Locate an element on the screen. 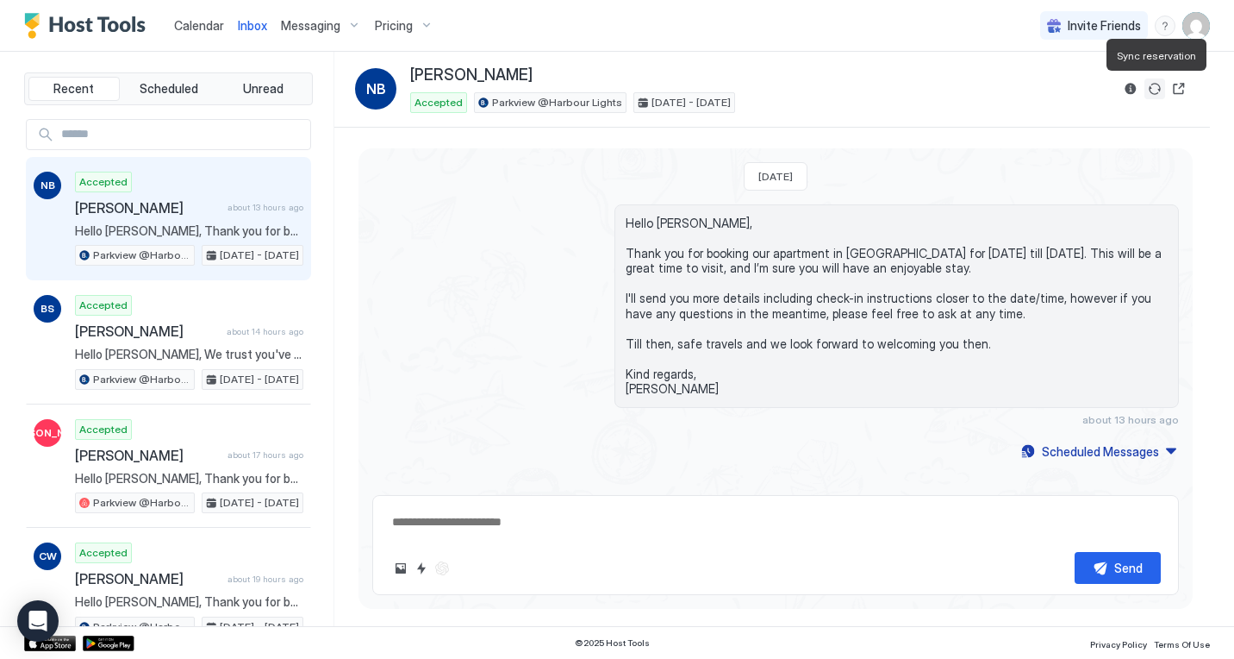 The width and height of the screenshot is (1234, 659). button: Scheduled Messages is located at coordinates (1099, 451).